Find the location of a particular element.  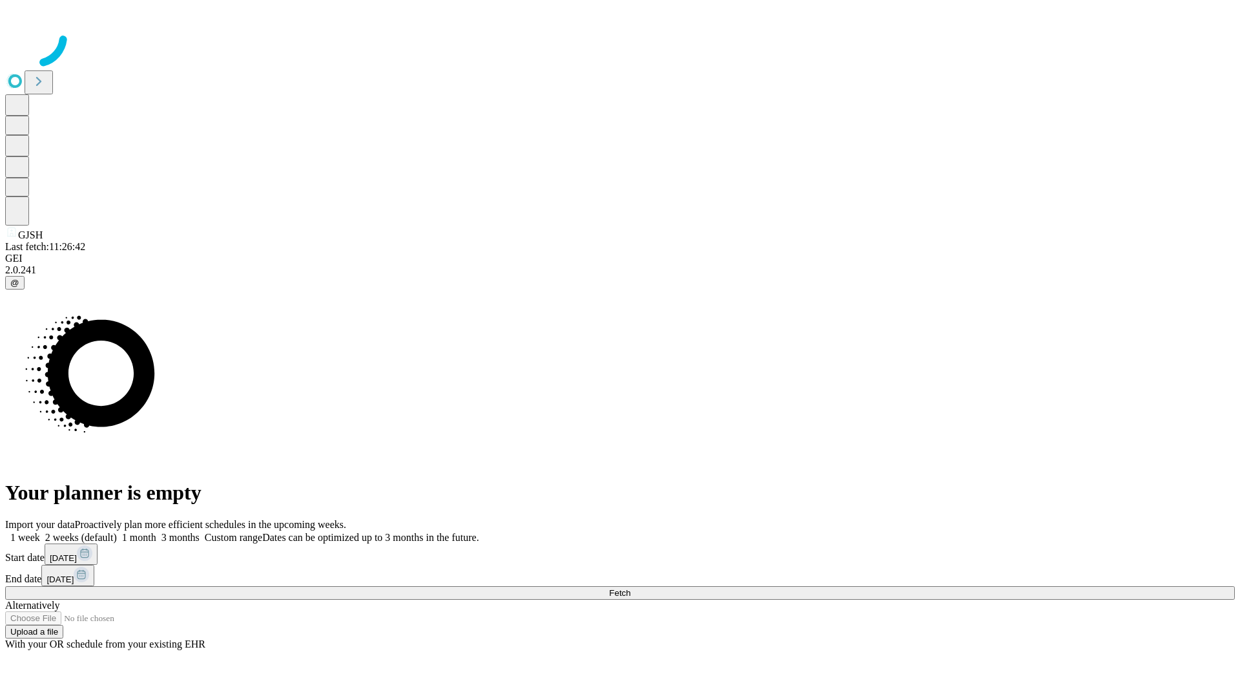

span: With your OR schedule from your existing EHR is located at coordinates (105, 643).